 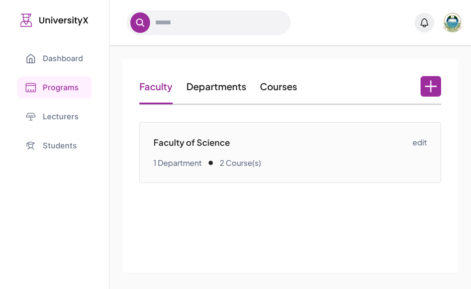 I want to click on a: Departments, so click(x=216, y=86).